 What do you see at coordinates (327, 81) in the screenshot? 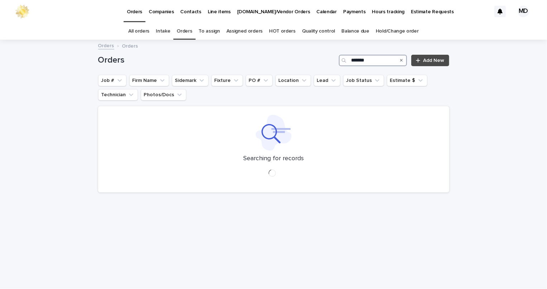
I see `button: Lead` at bounding box center [327, 81].